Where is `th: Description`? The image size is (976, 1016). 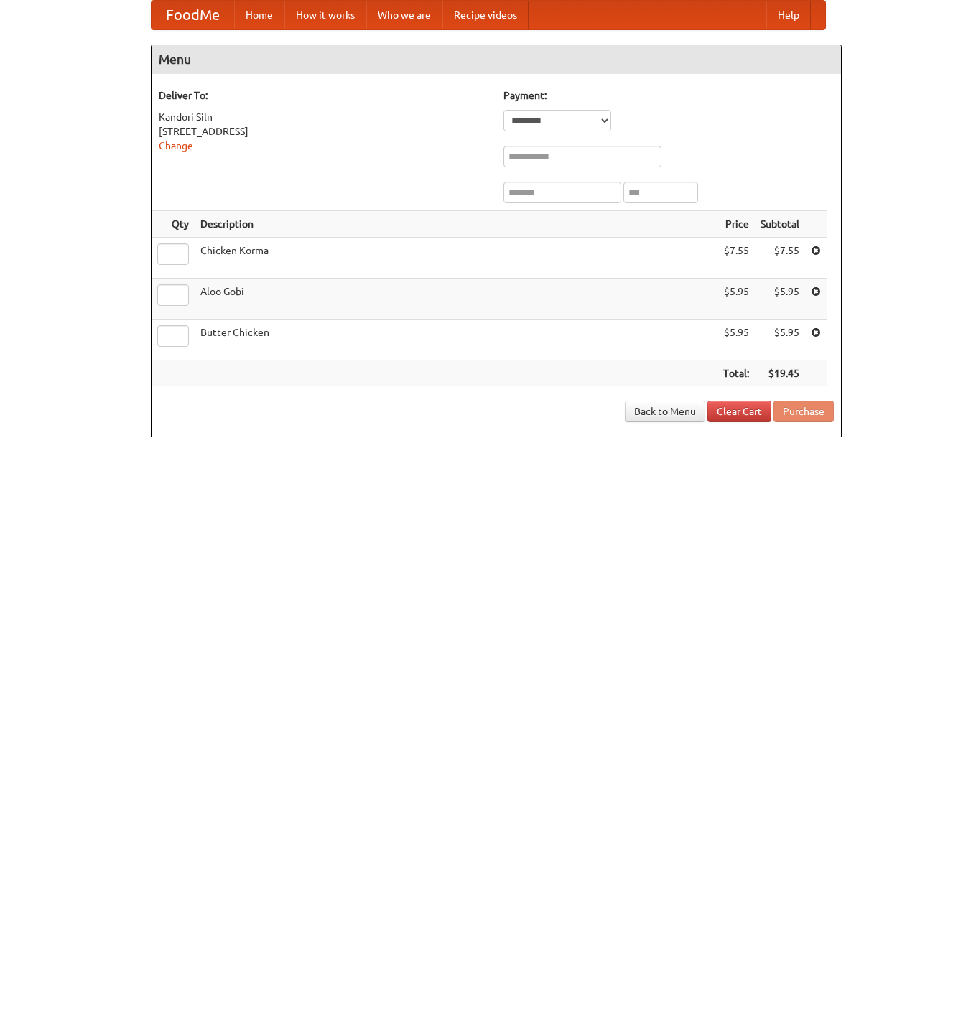 th: Description is located at coordinates (456, 224).